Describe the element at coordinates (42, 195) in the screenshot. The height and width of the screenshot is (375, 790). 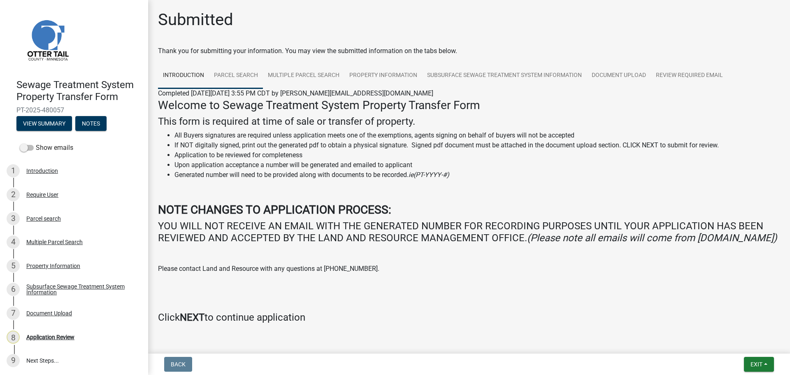
I see `div: Require User` at that location.